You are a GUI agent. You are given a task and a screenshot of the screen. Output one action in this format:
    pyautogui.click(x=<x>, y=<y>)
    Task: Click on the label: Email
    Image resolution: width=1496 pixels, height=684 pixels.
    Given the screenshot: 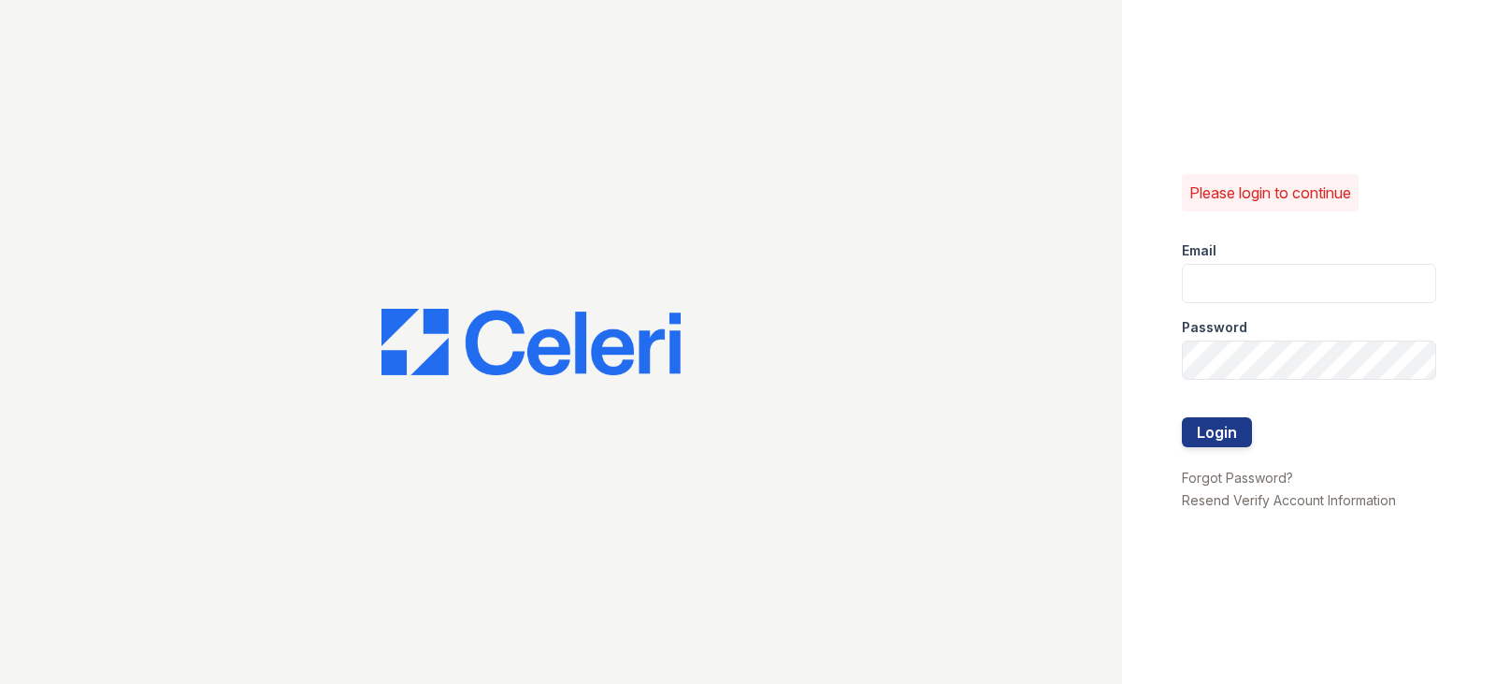 What is the action you would take?
    pyautogui.click(x=1199, y=251)
    